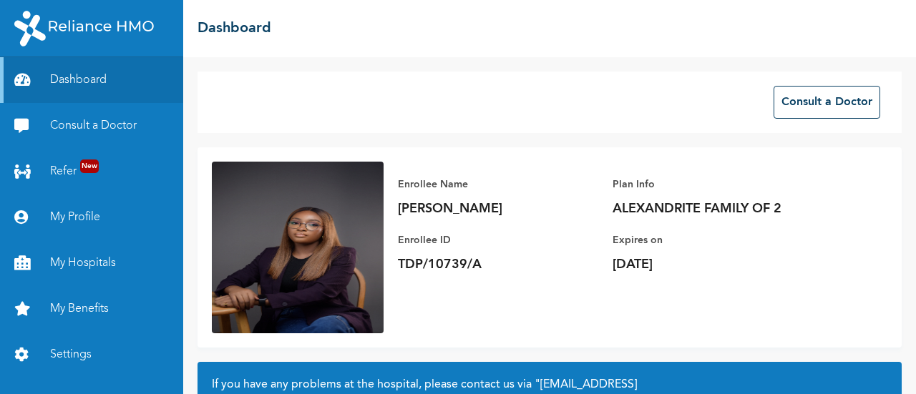 The image size is (916, 394). I want to click on h2: Dashboard, so click(234, 29).